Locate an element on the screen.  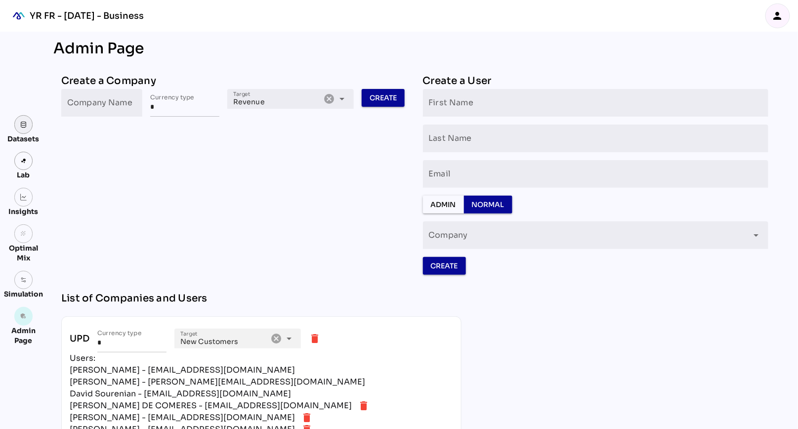
div: List of Companies and Users is located at coordinates (415, 299).